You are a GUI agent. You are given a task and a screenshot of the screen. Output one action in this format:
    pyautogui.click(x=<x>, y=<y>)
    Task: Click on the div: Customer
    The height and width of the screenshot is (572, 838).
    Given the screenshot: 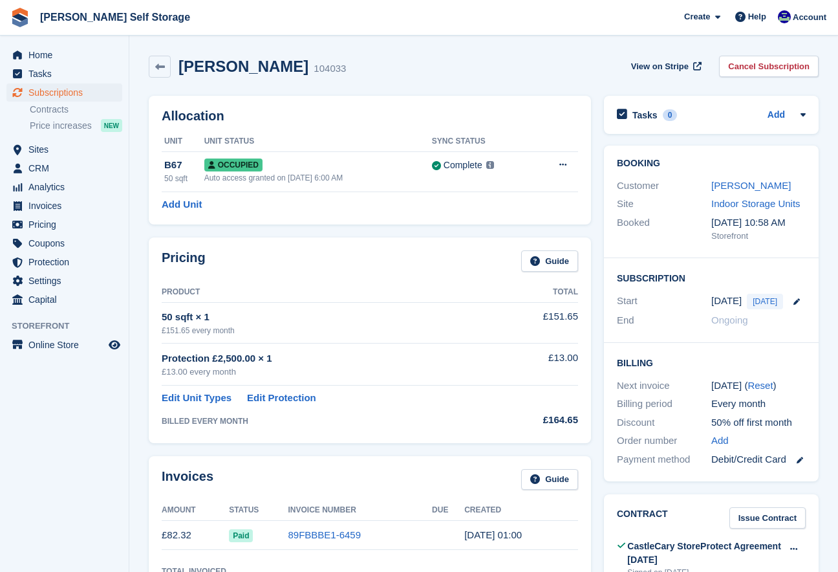 What is the action you would take?
    pyautogui.click(x=664, y=186)
    